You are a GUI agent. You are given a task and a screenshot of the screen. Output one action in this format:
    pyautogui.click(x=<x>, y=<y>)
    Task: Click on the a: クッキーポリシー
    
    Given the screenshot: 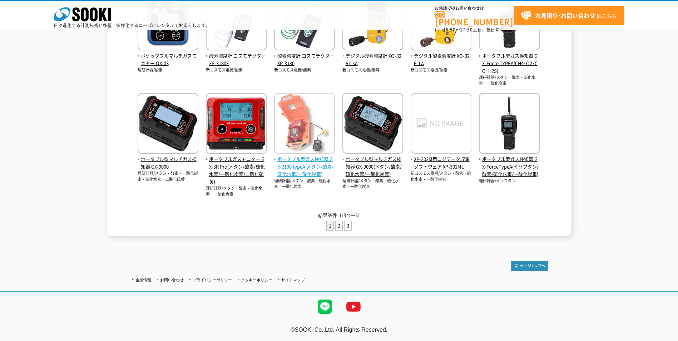 What is the action you would take?
    pyautogui.click(x=257, y=280)
    